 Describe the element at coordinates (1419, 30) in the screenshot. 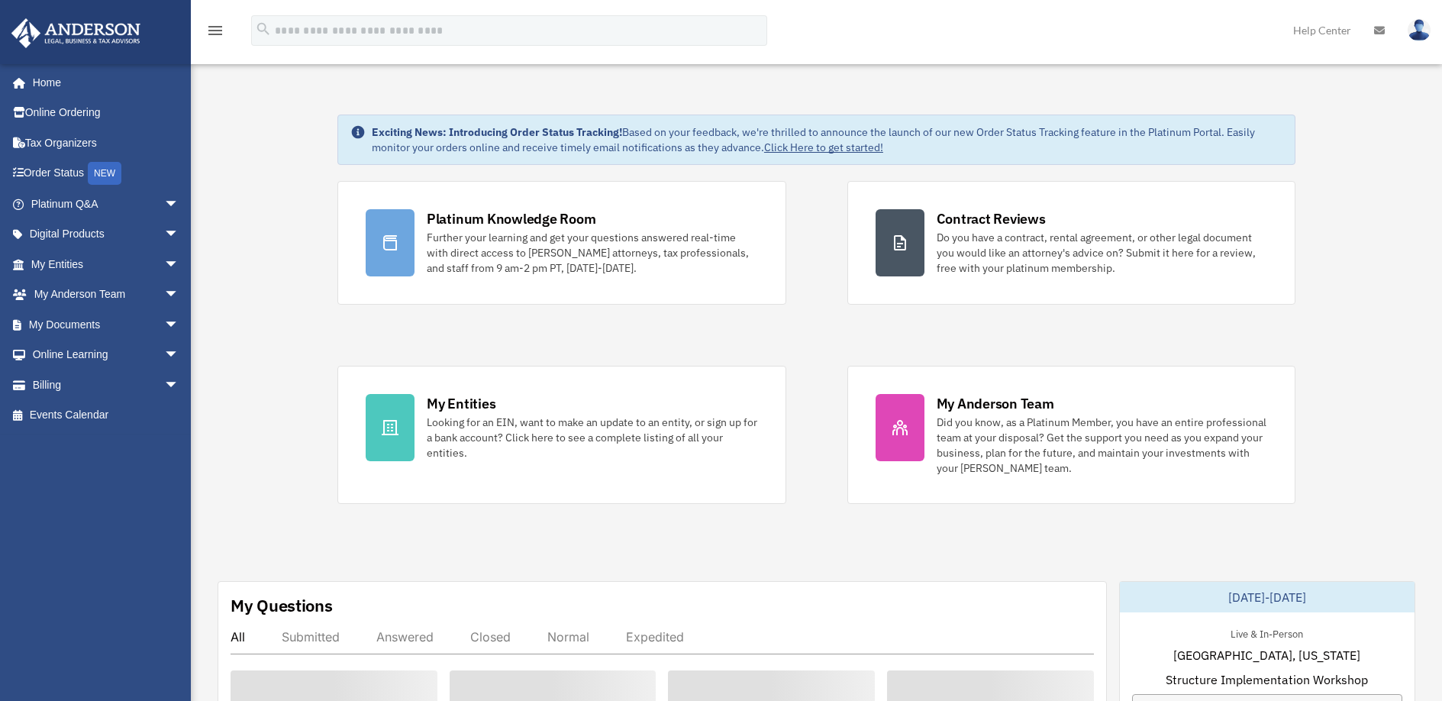

I see `img: User Pic` at that location.